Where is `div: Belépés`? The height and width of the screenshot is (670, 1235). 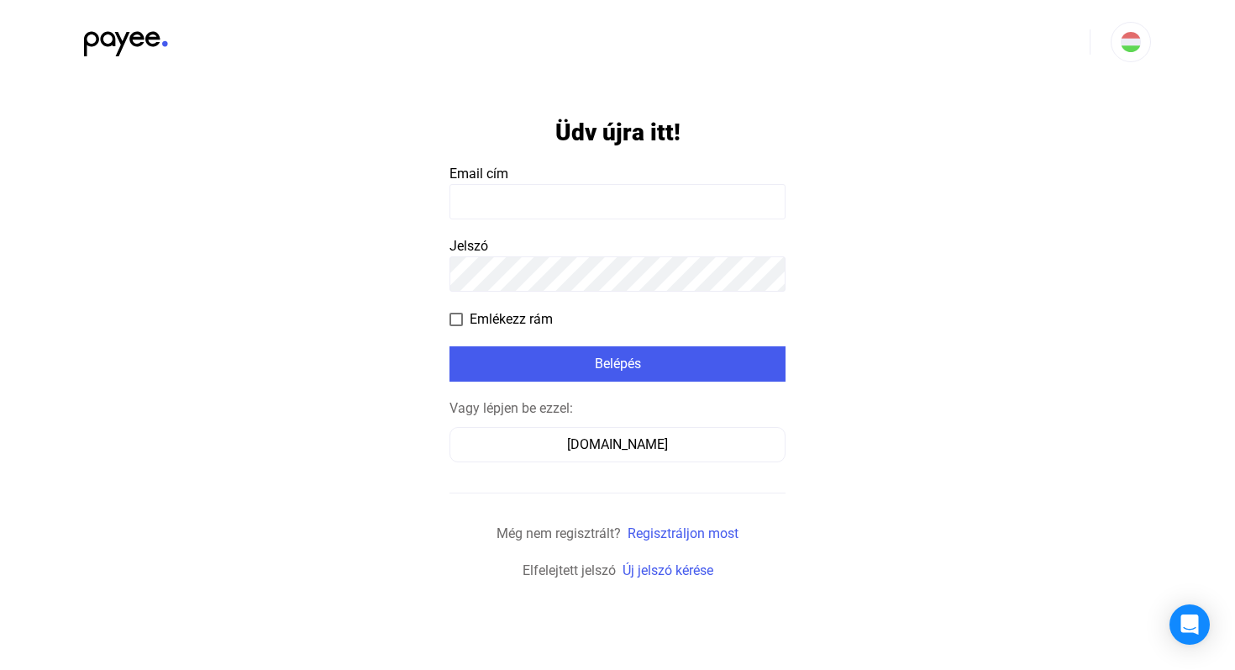 div: Belépés is located at coordinates (618, 364).